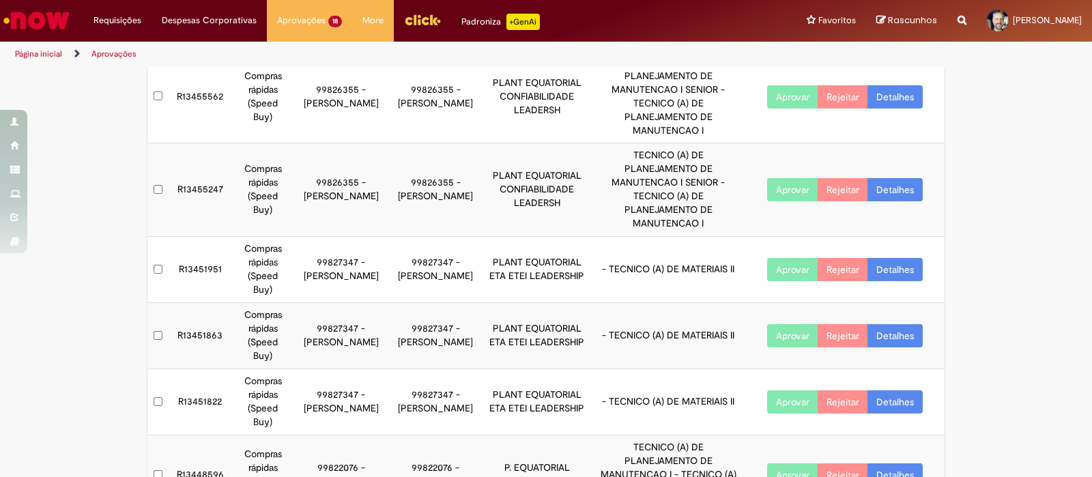 The width and height of the screenshot is (1092, 477). What do you see at coordinates (200, 190) in the screenshot?
I see `td: R13455247` at bounding box center [200, 190].